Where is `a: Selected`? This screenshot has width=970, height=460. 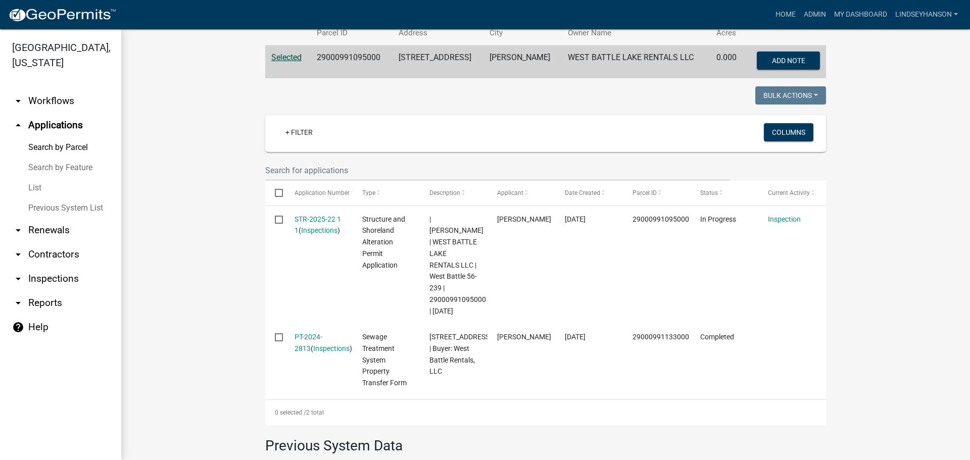
a: Selected is located at coordinates (287, 57).